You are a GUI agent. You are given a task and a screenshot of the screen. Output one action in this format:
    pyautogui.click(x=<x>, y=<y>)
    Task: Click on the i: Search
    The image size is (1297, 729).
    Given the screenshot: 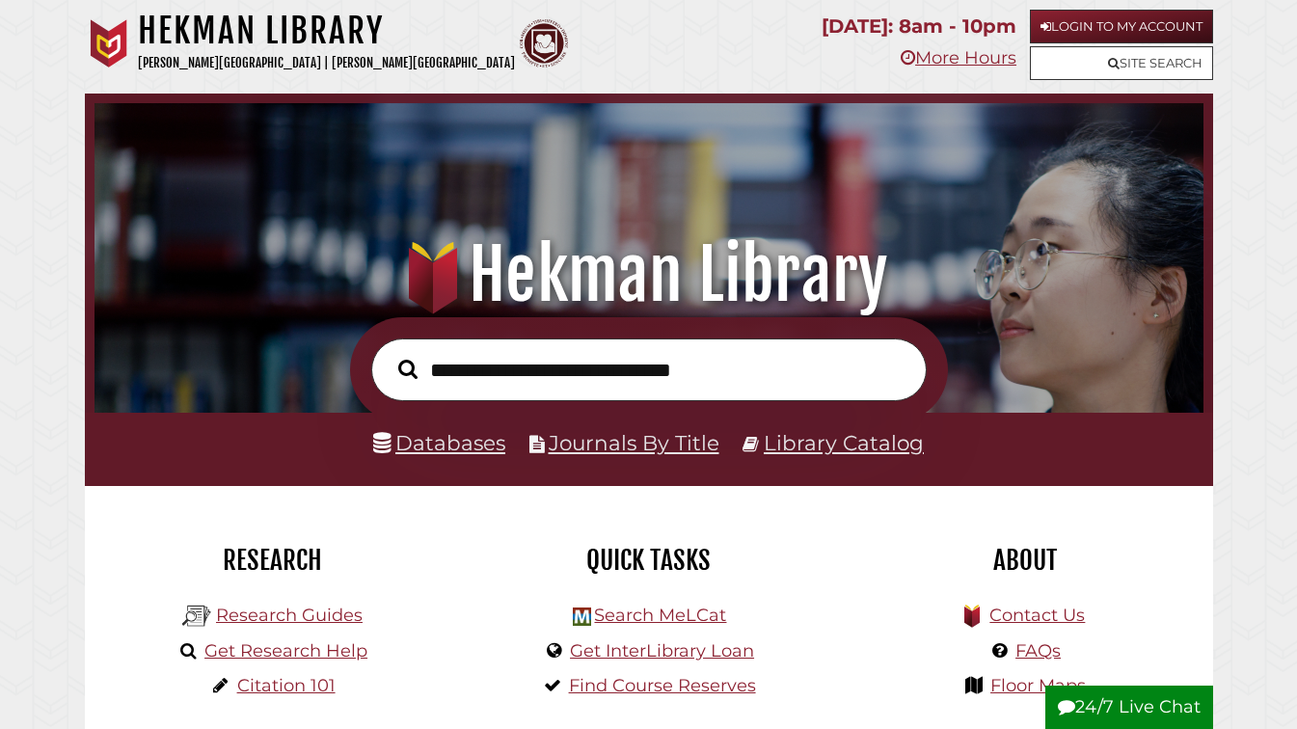 What is the action you would take?
    pyautogui.click(x=408, y=369)
    